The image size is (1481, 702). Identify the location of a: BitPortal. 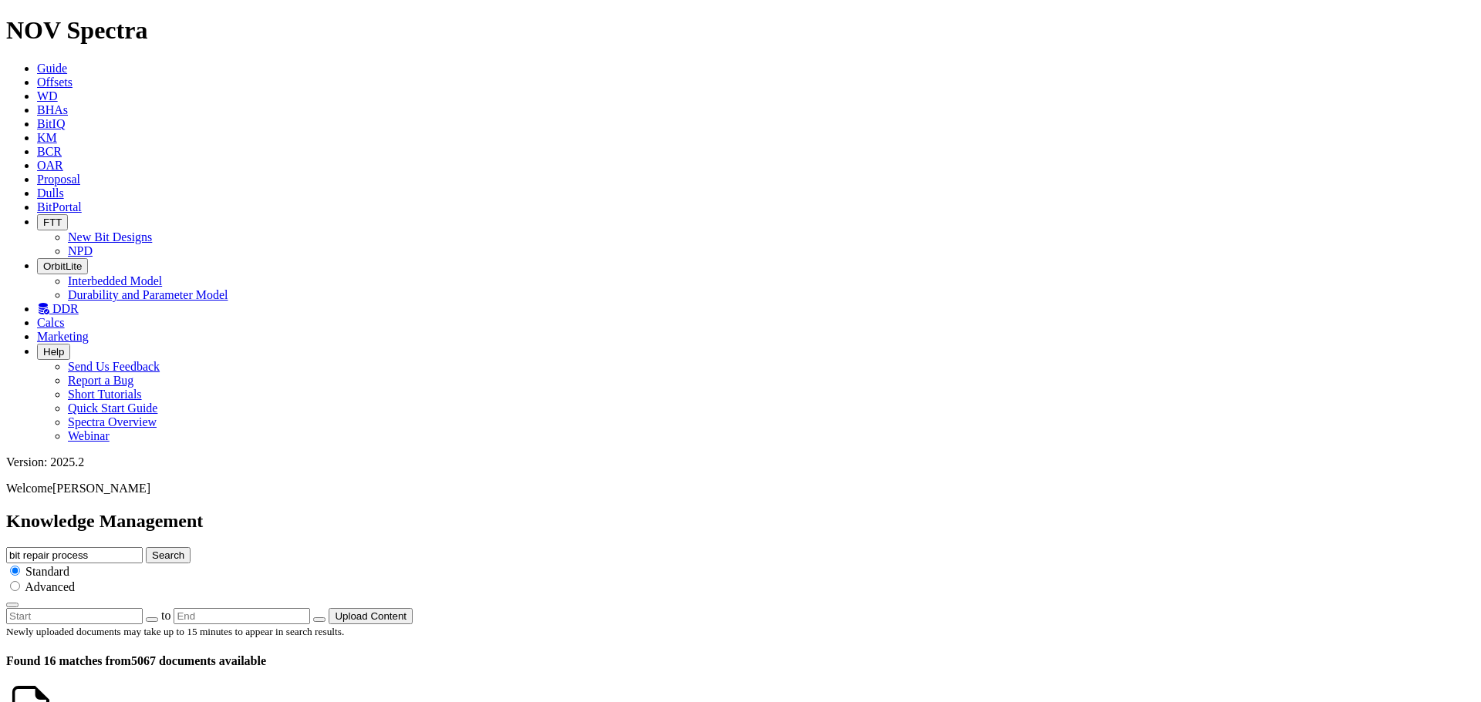
(59, 207).